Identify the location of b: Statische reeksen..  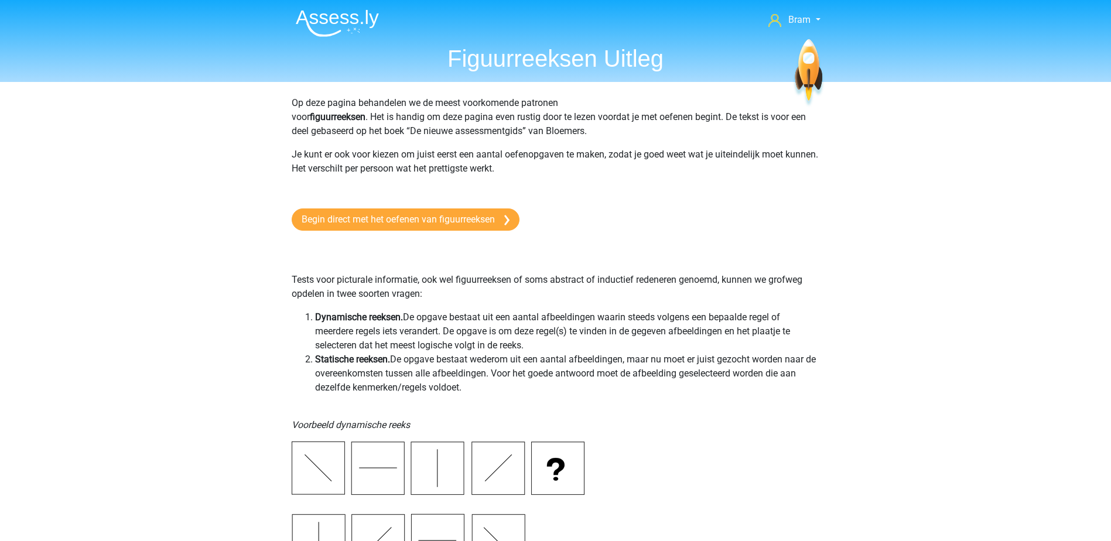
(352, 359).